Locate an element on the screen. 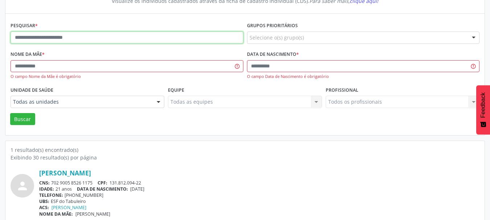 This screenshot has width=490, height=220. button: Feedback - Mostrar pesquisa is located at coordinates (483, 110).